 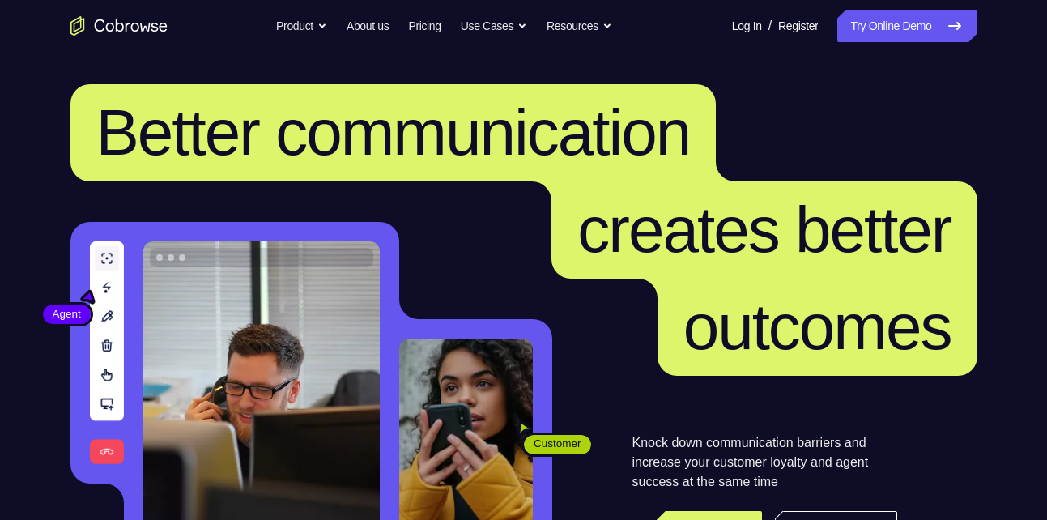 What do you see at coordinates (765, 462) in the screenshot?
I see `p: Knock down communication barriers and increase your customer loyalty and agent success at the sam...` at bounding box center [765, 462].